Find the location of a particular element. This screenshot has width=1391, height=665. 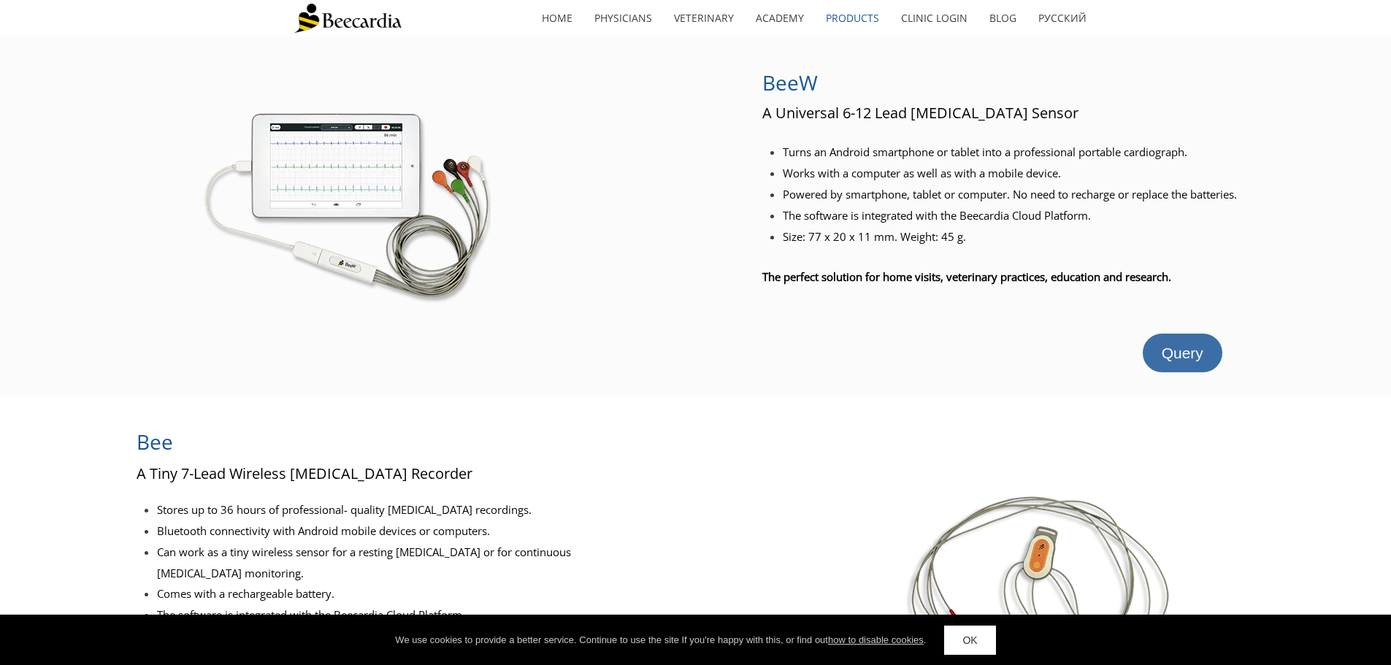

span: Powered by smartphone, tablet or computer. No need to recharge or replace the batteries. is located at coordinates (1010, 194).